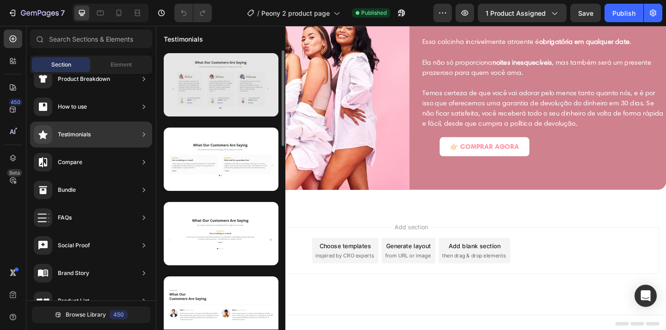 Image resolution: width=666 pixels, height=330 pixels. I want to click on span: from URL or image, so click(274, 250).